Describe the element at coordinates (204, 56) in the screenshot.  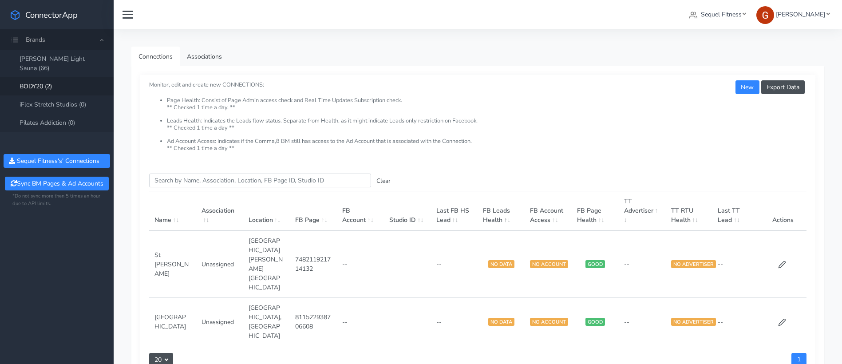
I see `a: Associations` at that location.